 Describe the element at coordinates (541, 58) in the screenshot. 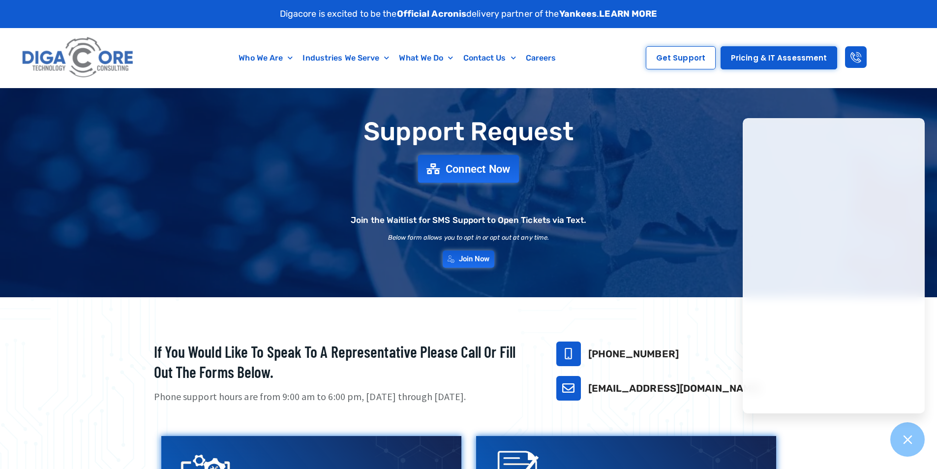

I see `a: Careers` at that location.